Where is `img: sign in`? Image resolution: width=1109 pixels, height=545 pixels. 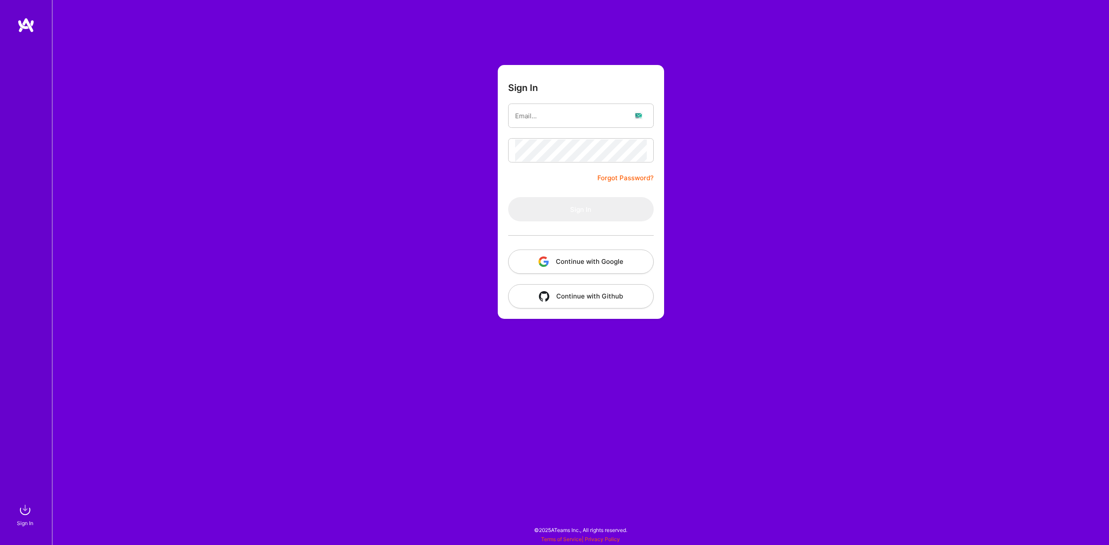
img: sign in is located at coordinates (25, 510).